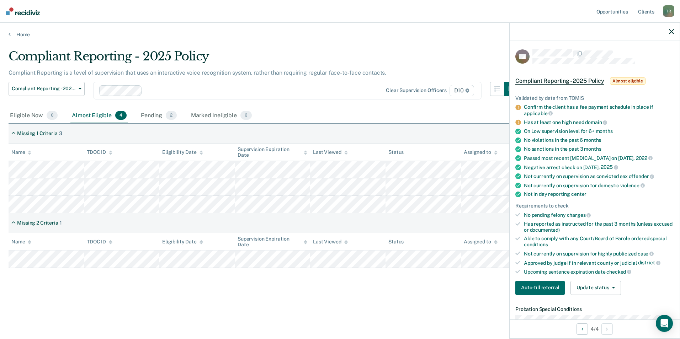  Describe the element at coordinates (649, 263) in the screenshot. I see `span: district` at that location.